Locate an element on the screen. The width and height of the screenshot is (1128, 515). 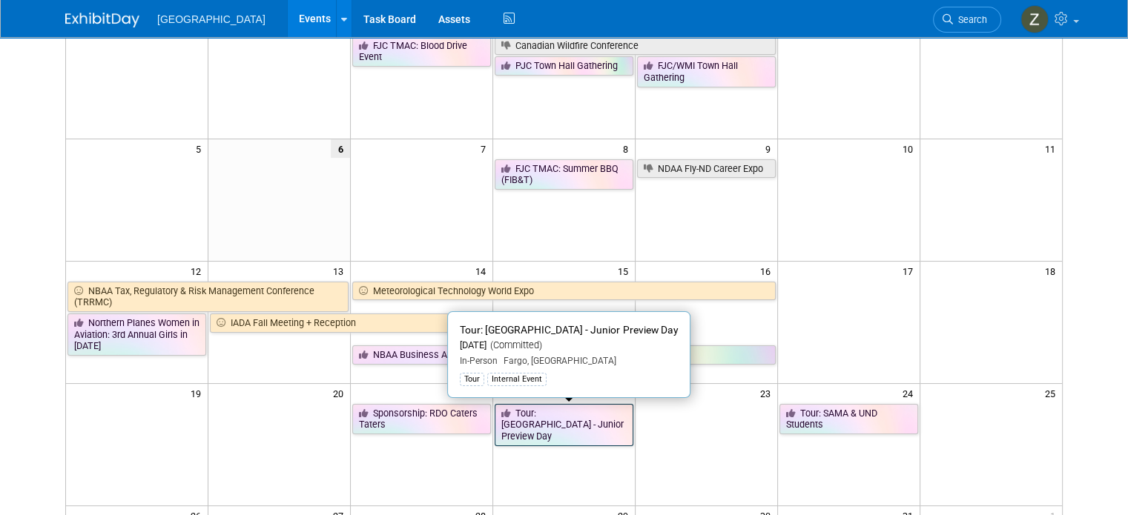
a: Meteorological Technology World Expo is located at coordinates (563, 291).